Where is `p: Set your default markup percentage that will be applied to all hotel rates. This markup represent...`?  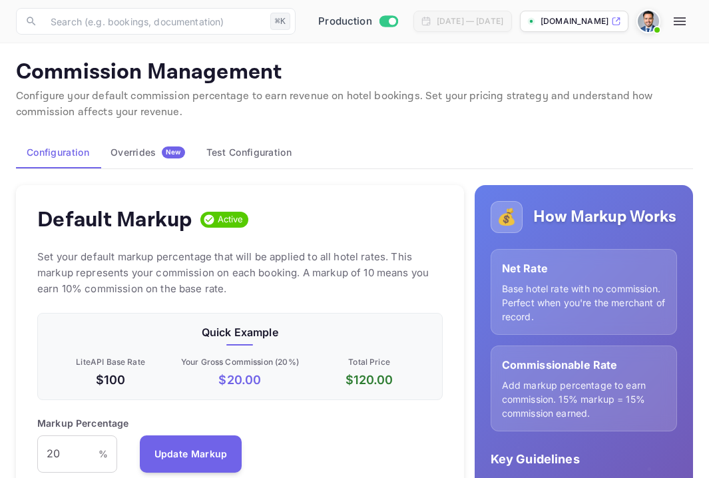 p: Set your default markup percentage that will be applied to all hotel rates. This markup represent... is located at coordinates (240, 273).